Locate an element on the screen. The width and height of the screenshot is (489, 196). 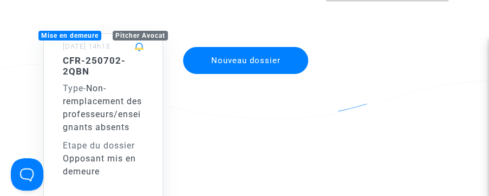
span: Non-remplacement des professeurs/enseignants absents is located at coordinates (102, 108).